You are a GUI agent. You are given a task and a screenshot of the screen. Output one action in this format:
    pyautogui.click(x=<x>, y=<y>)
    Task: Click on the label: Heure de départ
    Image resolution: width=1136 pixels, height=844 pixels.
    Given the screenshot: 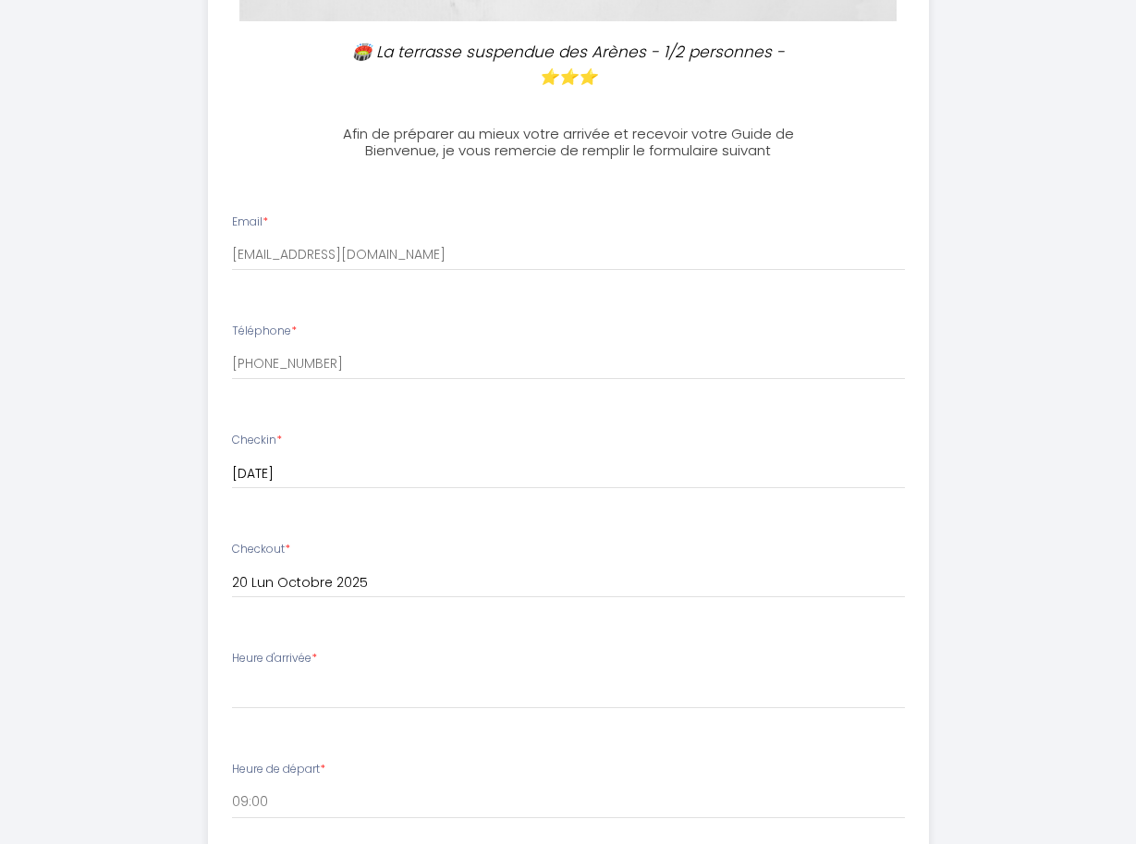 What is the action you would take?
    pyautogui.click(x=278, y=769)
    